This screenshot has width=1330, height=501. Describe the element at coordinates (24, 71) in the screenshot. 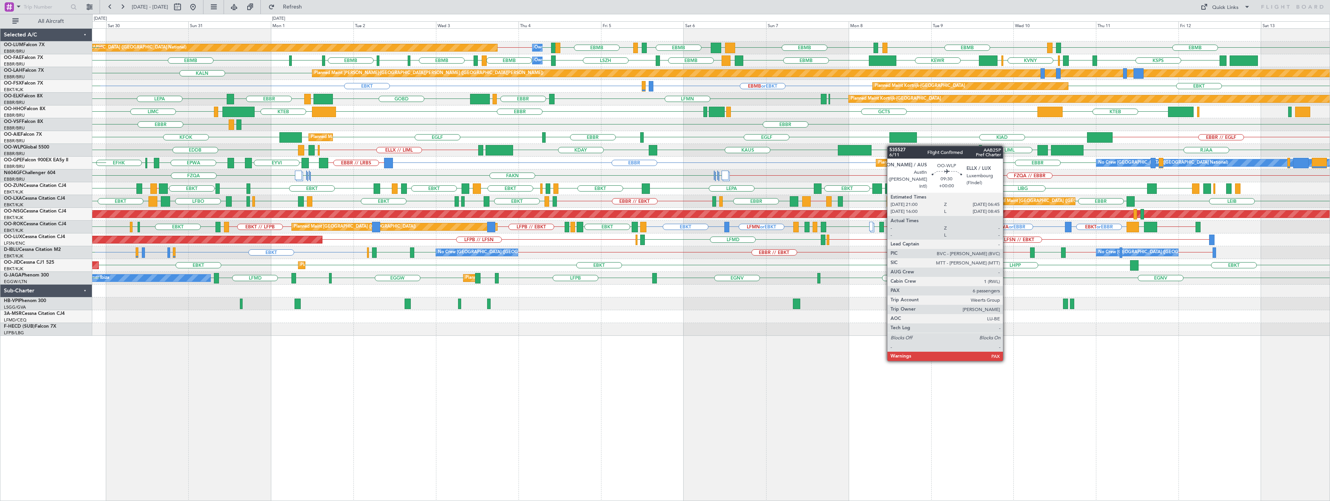

I see `a: OO-LAHFalcon 7X` at that location.